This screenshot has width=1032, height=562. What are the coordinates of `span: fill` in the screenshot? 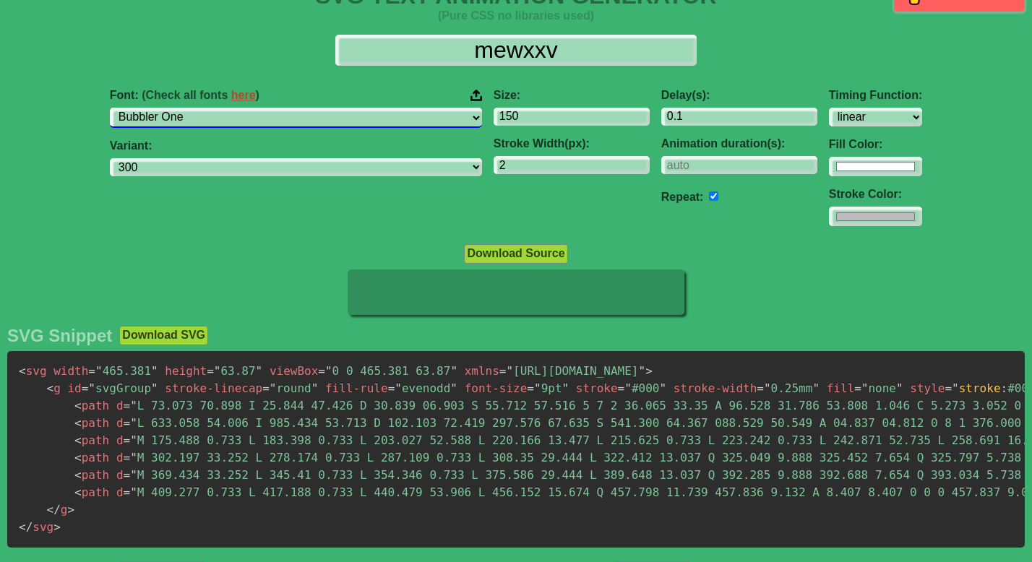 It's located at (841, 388).